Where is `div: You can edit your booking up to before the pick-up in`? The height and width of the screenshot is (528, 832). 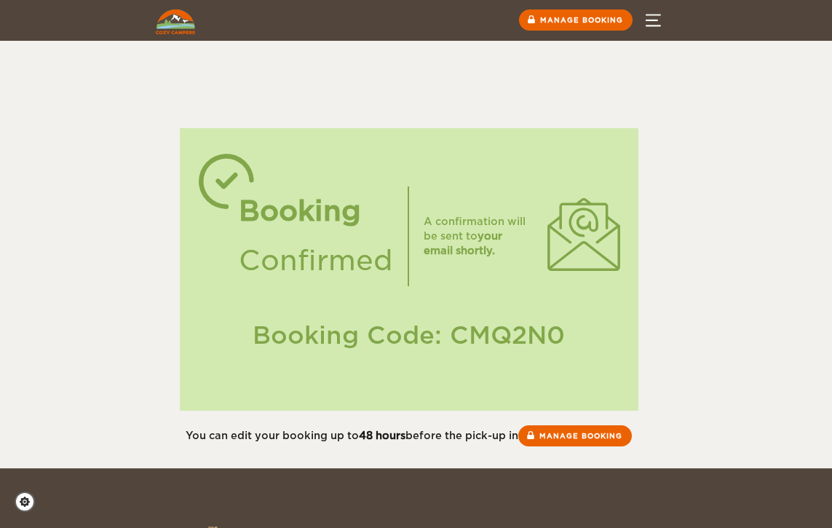 div: You can edit your booking up to before the pick-up in is located at coordinates (409, 435).